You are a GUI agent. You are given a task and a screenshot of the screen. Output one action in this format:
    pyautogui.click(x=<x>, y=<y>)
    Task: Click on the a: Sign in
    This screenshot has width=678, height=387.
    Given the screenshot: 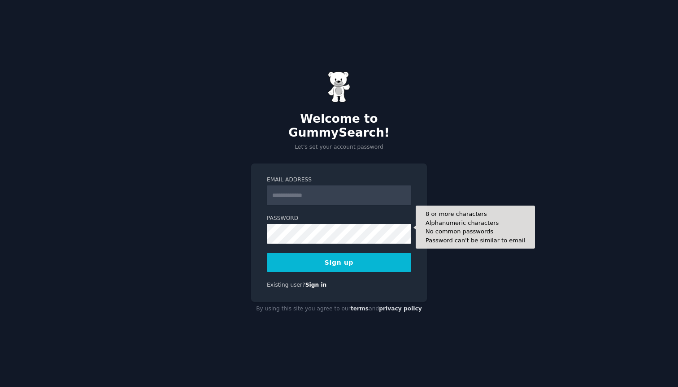 What is the action you would take?
    pyautogui.click(x=316, y=285)
    